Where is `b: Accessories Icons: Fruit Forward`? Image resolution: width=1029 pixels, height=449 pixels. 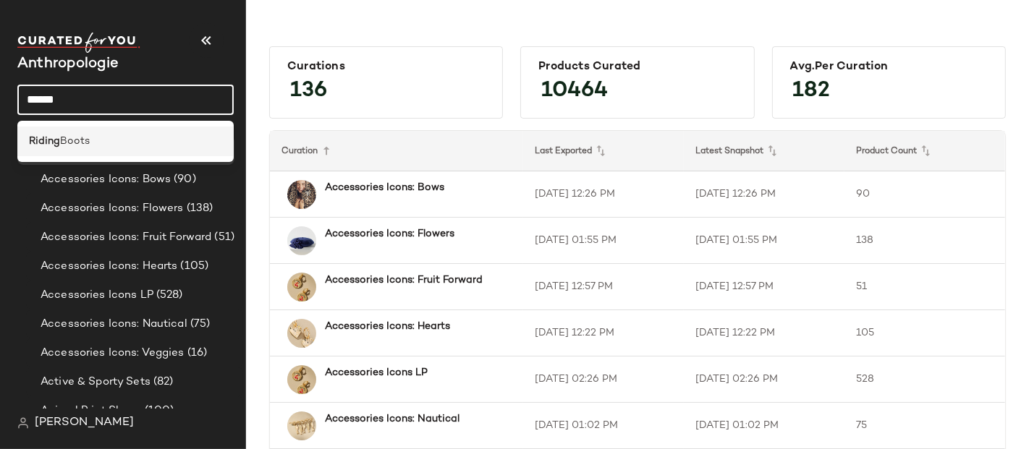
b: Accessories Icons: Fruit Forward is located at coordinates (404, 280).